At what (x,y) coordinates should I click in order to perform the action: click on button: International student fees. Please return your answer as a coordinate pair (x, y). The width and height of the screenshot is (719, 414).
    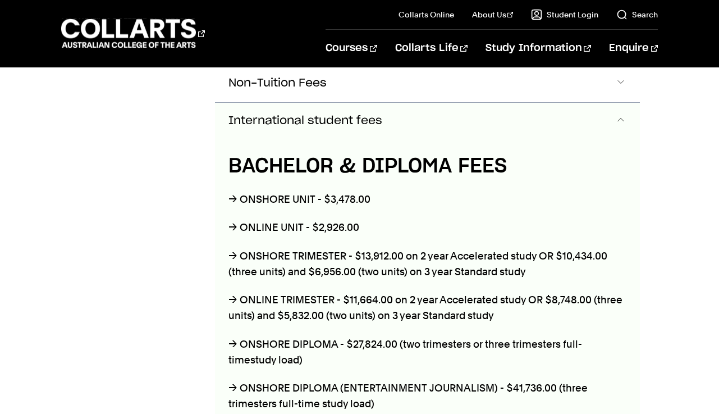
    Looking at the image, I should click on (427, 121).